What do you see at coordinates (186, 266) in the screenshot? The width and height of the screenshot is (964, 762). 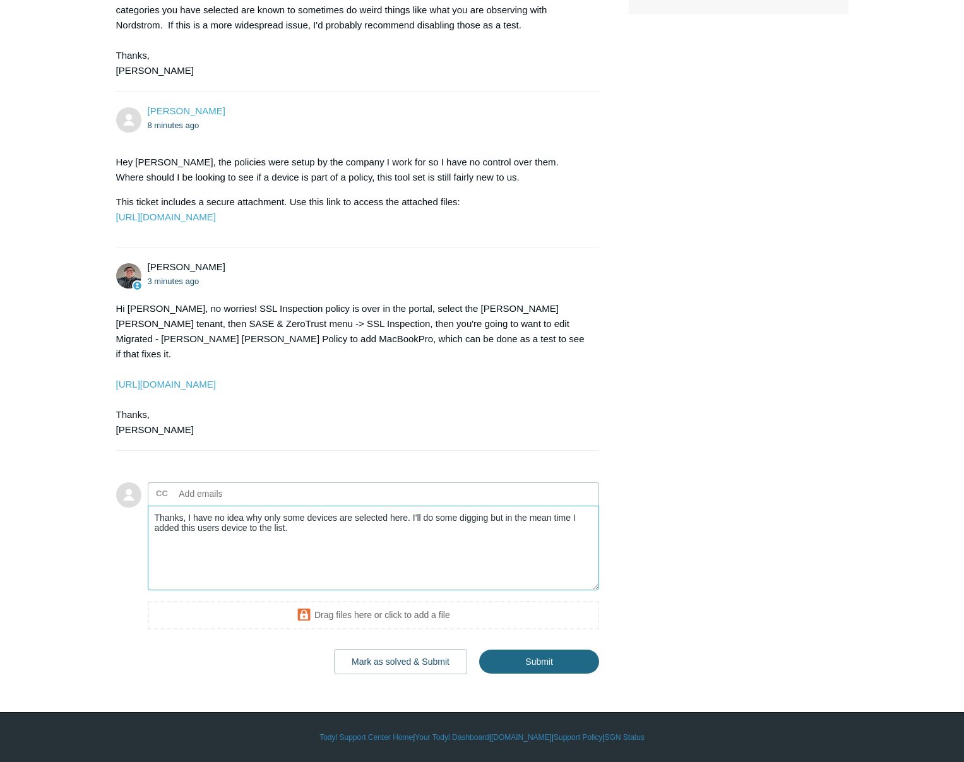 I see `span: Matt Robinson` at bounding box center [186, 266].